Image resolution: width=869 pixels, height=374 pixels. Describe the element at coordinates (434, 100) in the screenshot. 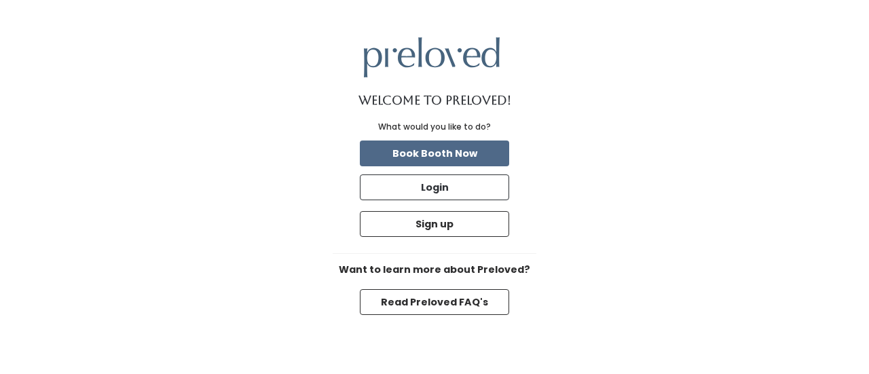

I see `h1: Welcome to Preloved!` at that location.